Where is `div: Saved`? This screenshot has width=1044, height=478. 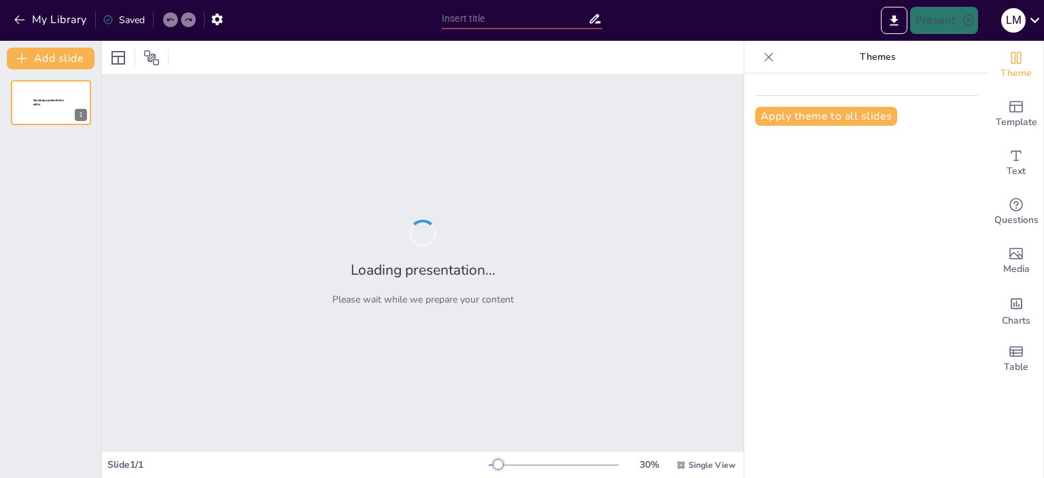
div: Saved is located at coordinates (124, 20).